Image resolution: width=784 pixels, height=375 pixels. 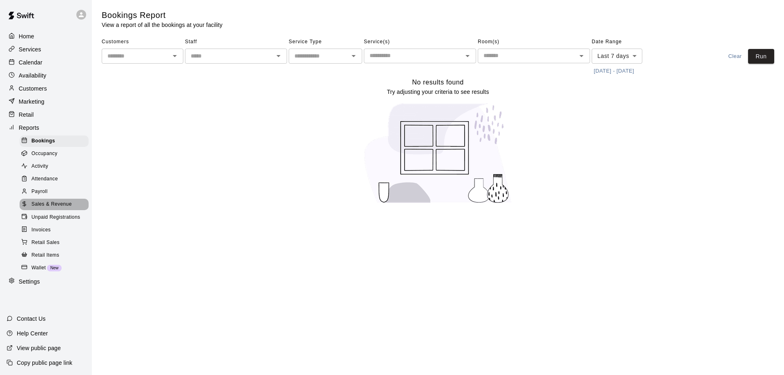 I want to click on a: Retail Sales, so click(x=56, y=243).